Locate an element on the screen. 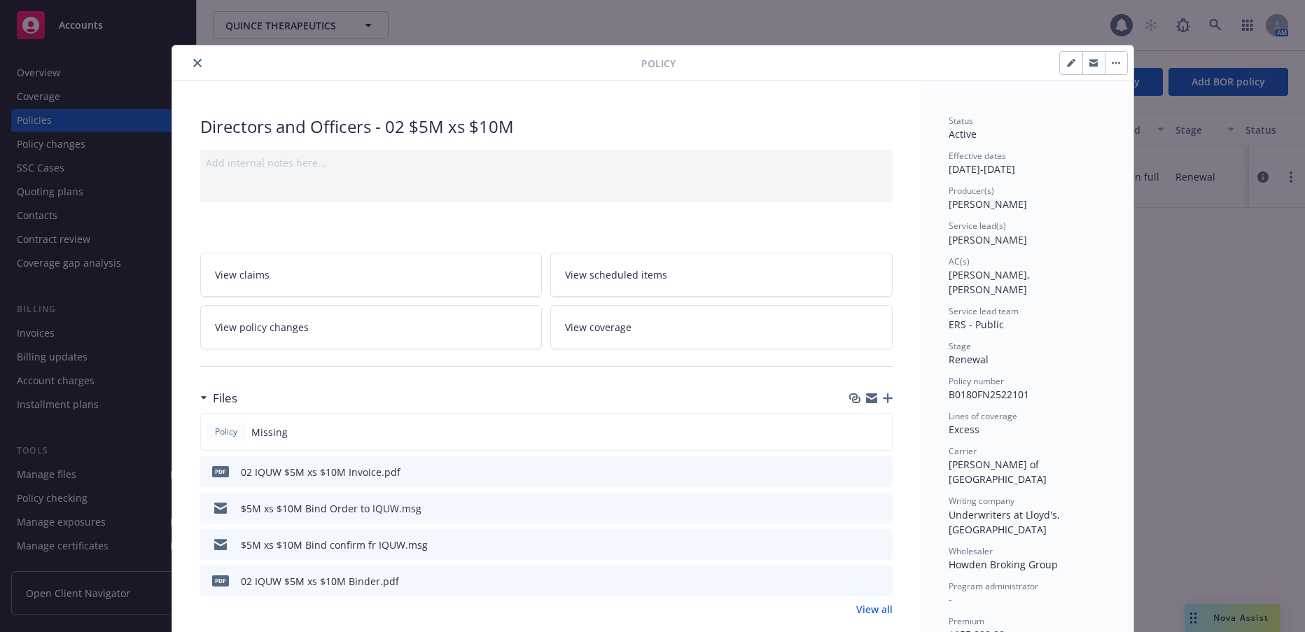 This screenshot has height=632, width=1305. div: $5M xs $10M Bind Order to IQUW.msg is located at coordinates (331, 508).